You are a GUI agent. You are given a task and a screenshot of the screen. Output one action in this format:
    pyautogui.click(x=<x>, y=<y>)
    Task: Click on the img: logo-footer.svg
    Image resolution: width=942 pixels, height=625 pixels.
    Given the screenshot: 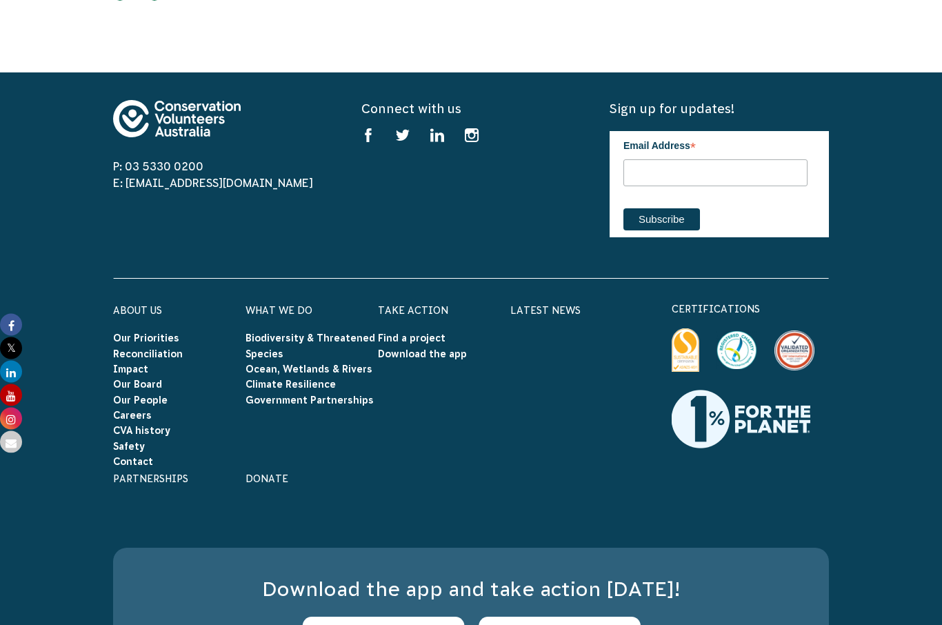 What is the action you would take?
    pyautogui.click(x=176, y=119)
    